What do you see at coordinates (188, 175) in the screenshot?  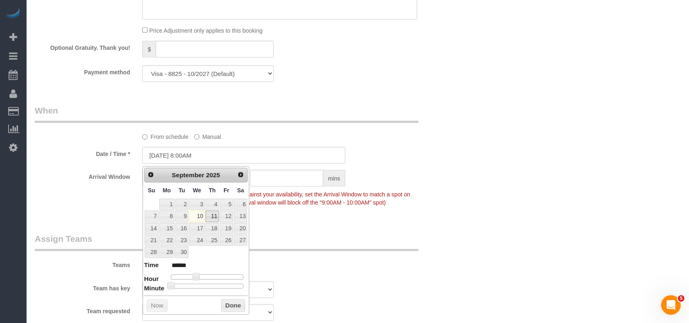 I see `span: September` at bounding box center [188, 175].